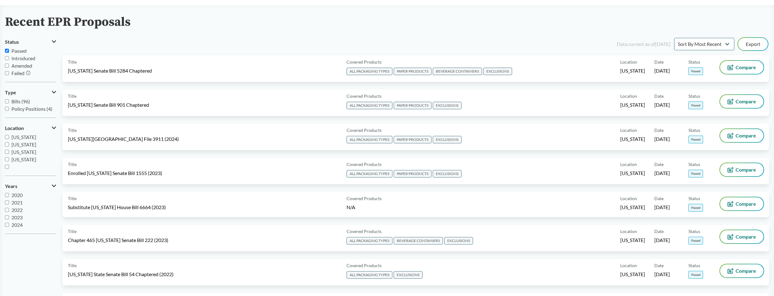 Image resolution: width=774 pixels, height=296 pixels. I want to click on input: 2024, so click(7, 224).